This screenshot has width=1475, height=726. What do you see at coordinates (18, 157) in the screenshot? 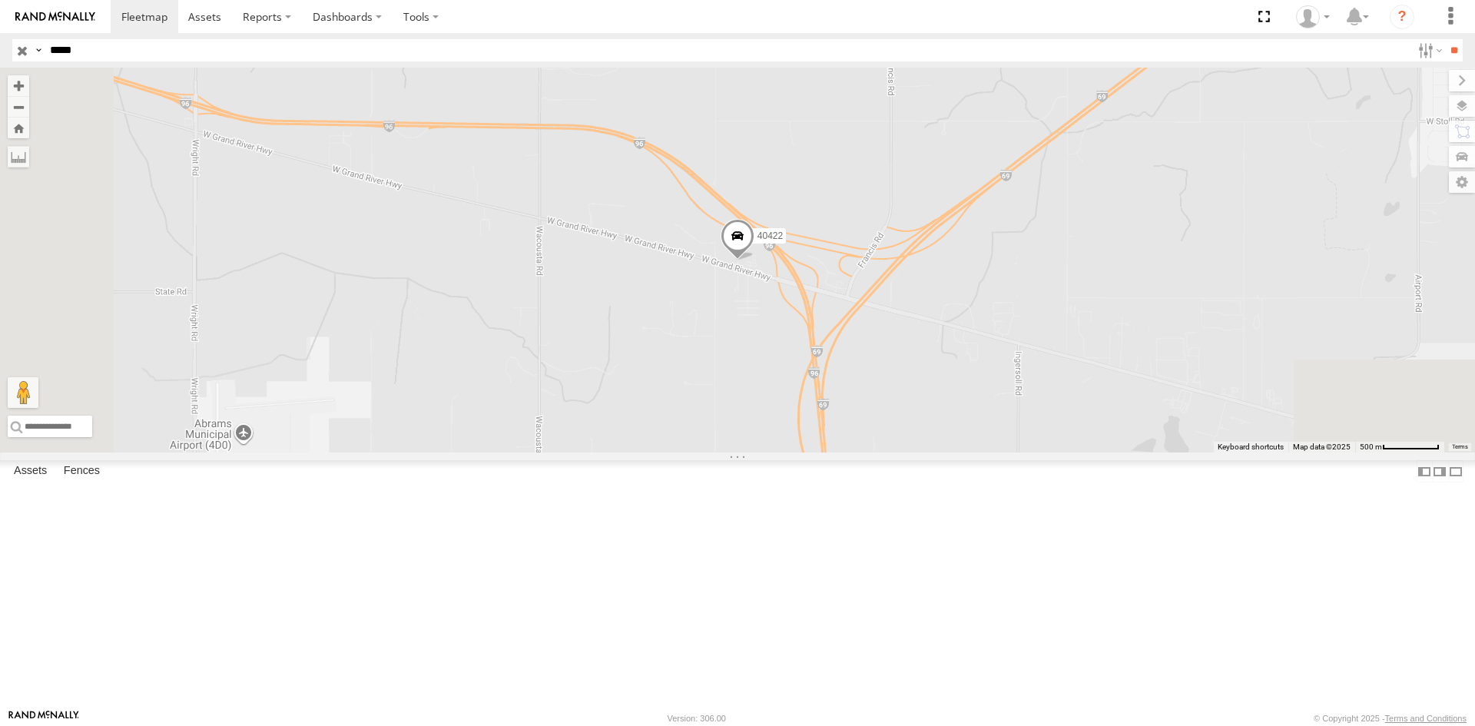
I see `label: Measure` at bounding box center [18, 157].